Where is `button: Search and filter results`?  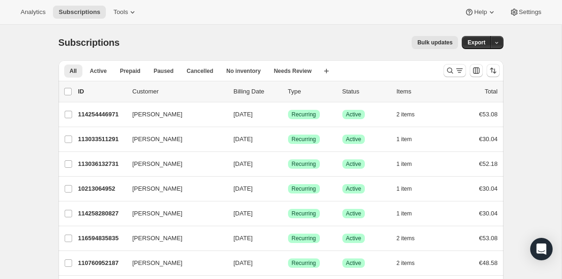
button: Search and filter results is located at coordinates (454, 71).